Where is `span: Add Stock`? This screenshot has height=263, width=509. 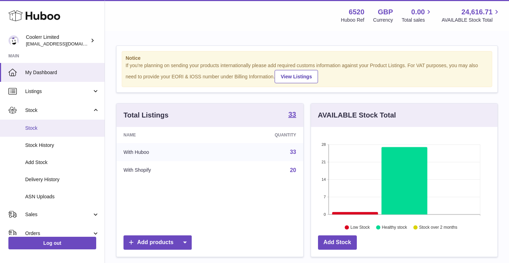 span: Add Stock is located at coordinates (62, 162).